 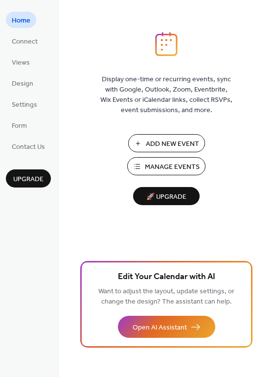 What do you see at coordinates (172, 167) in the screenshot?
I see `span: Manage Events` at bounding box center [172, 167].